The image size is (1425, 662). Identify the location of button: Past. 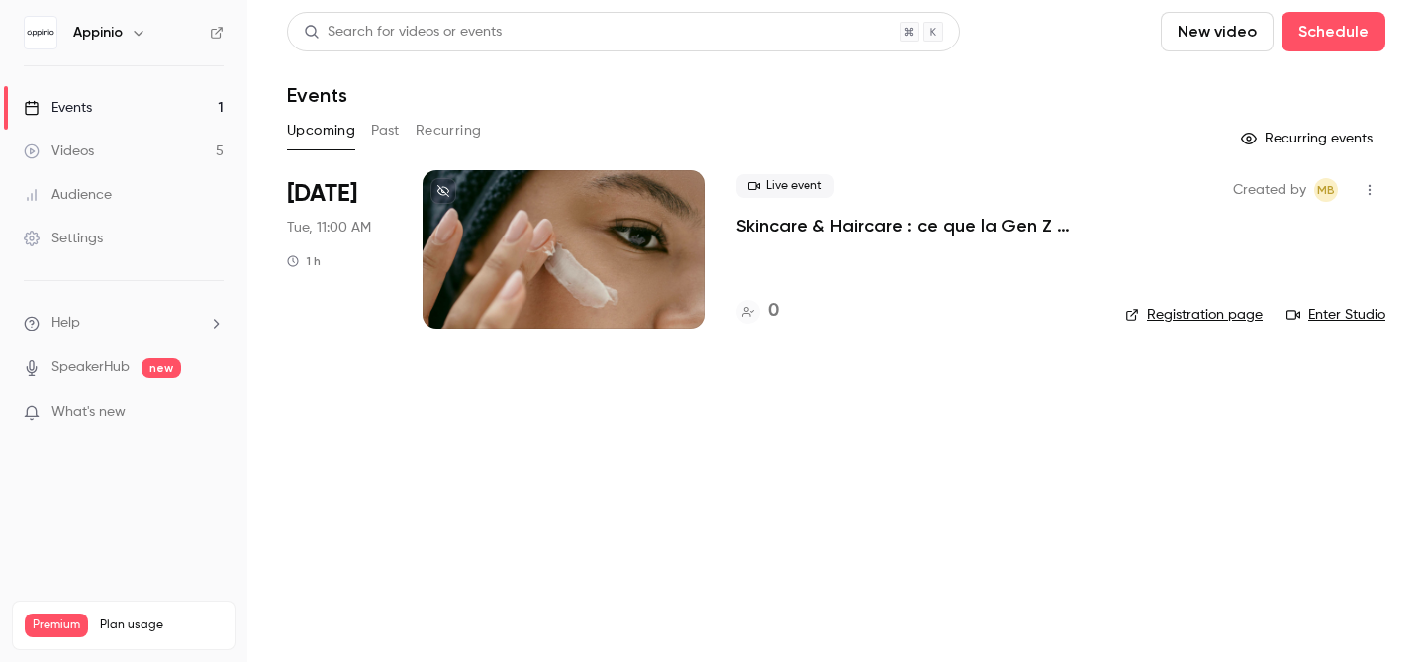
(385, 131).